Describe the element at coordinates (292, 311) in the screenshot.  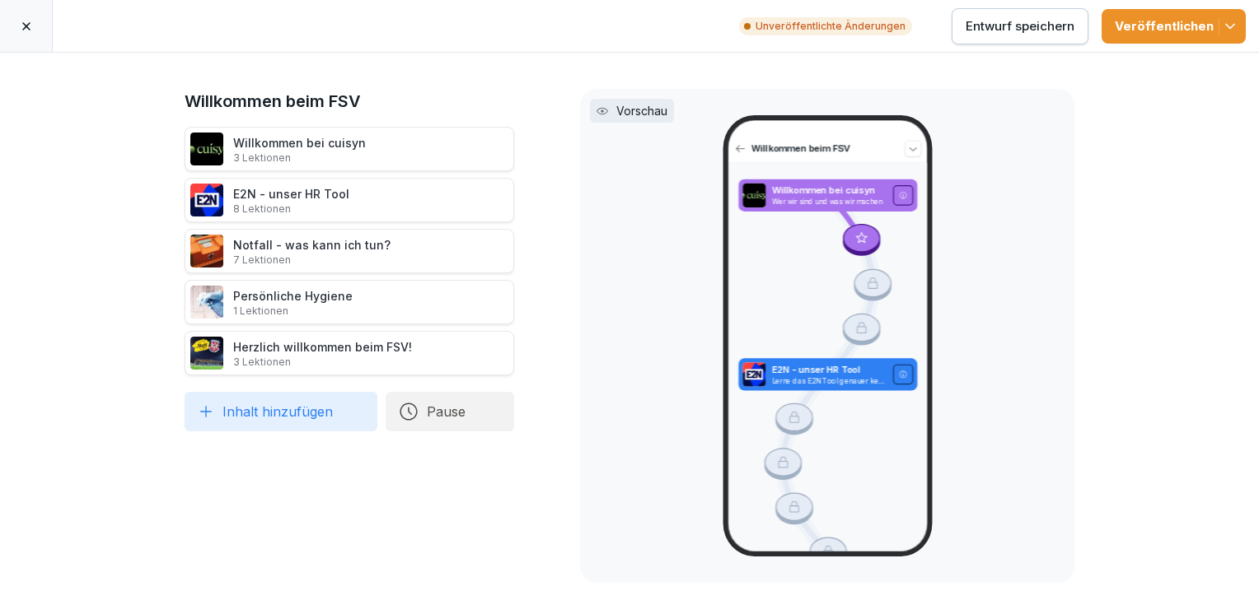
I see `p: 1 Lektionen` at that location.